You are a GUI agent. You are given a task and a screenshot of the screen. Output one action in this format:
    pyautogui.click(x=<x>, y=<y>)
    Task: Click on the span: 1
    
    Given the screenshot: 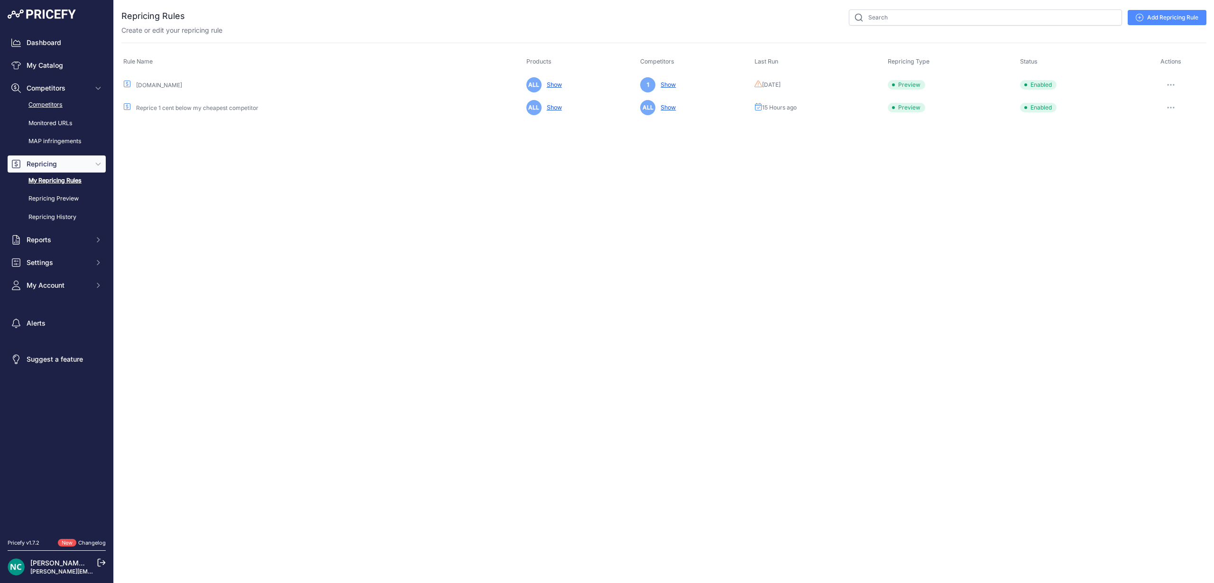 What is the action you would take?
    pyautogui.click(x=648, y=85)
    